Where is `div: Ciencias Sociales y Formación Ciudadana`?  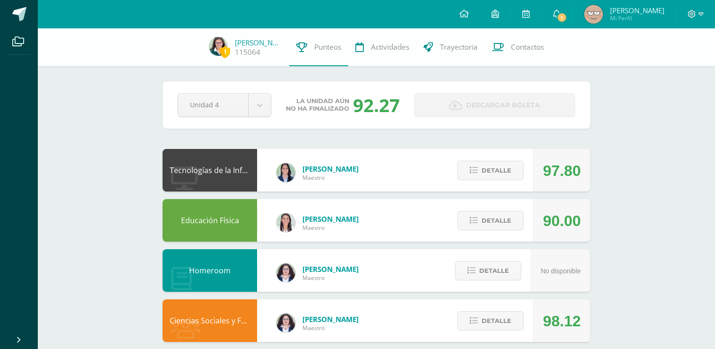 div: Ciencias Sociales y Formación Ciudadana is located at coordinates (210, 320).